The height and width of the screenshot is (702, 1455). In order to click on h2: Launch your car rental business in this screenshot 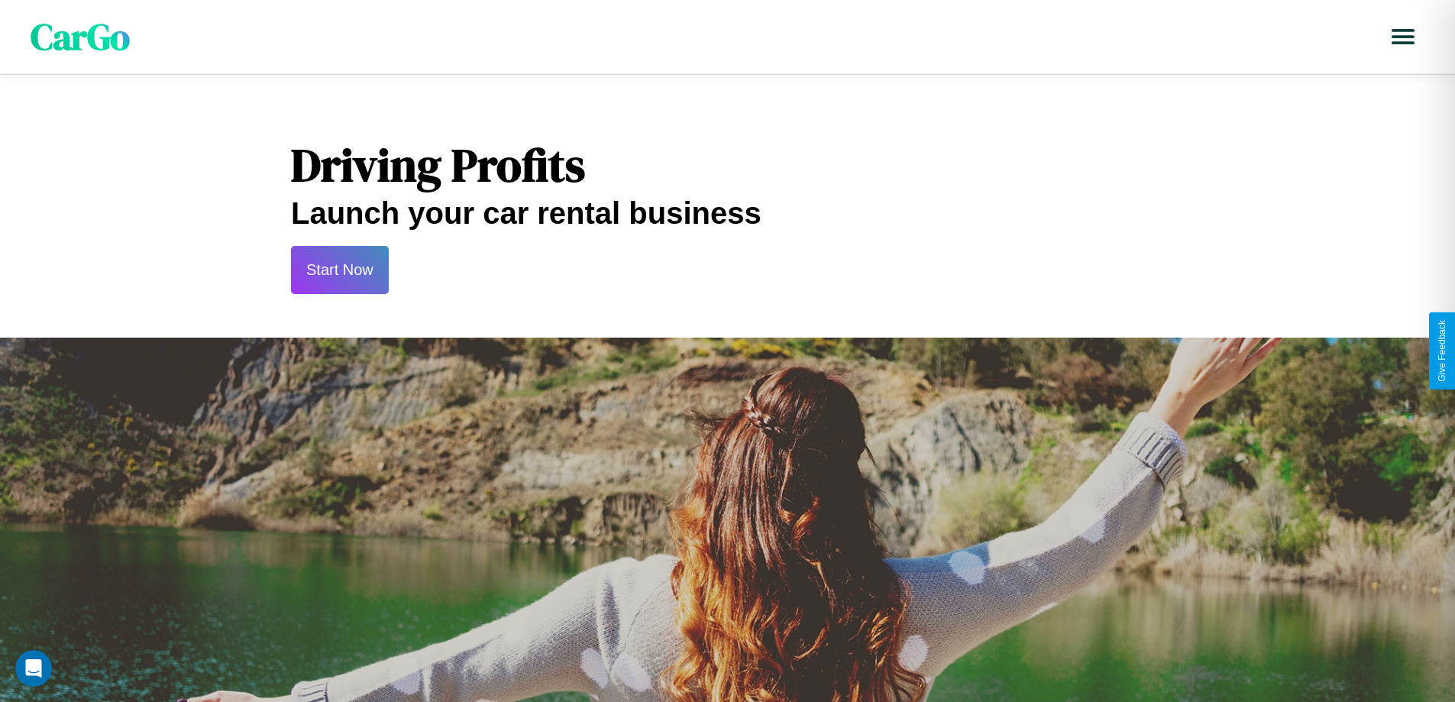, I will do `click(727, 213)`.